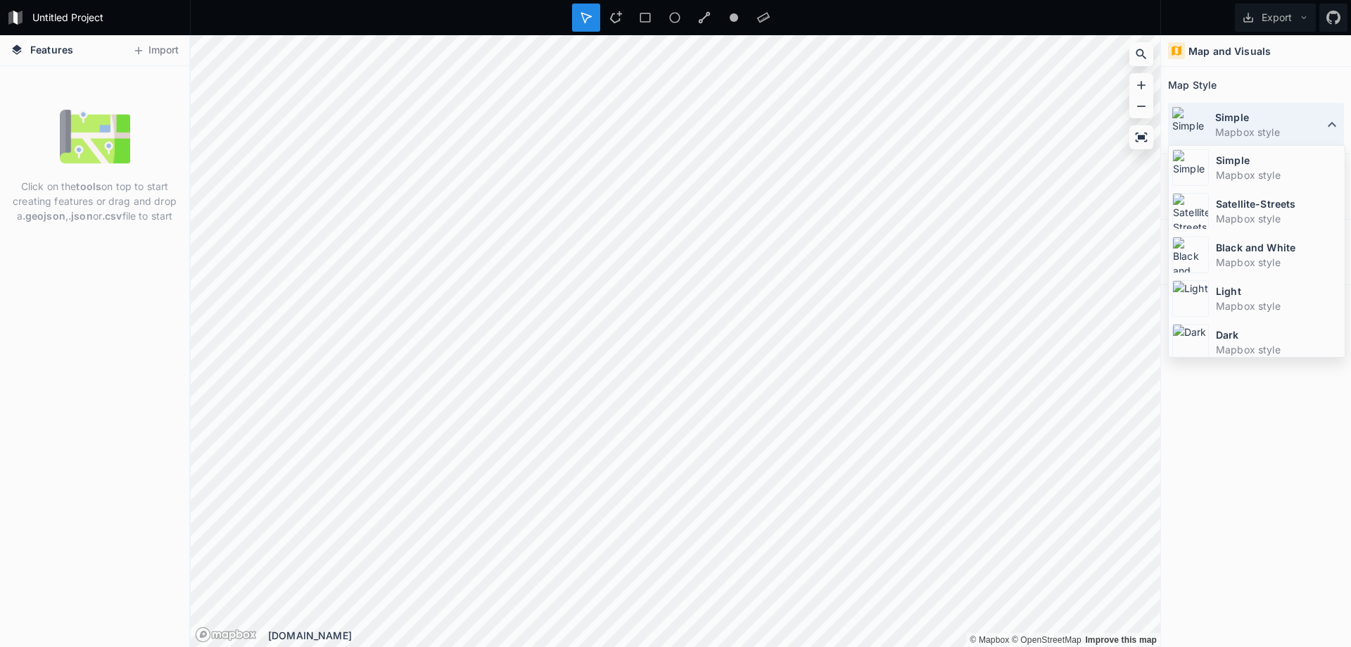 This screenshot has width=1351, height=647. What do you see at coordinates (94, 201) in the screenshot?
I see `p: Click on the on top to start creating features or drag and drop a , or file to start` at bounding box center [94, 201].